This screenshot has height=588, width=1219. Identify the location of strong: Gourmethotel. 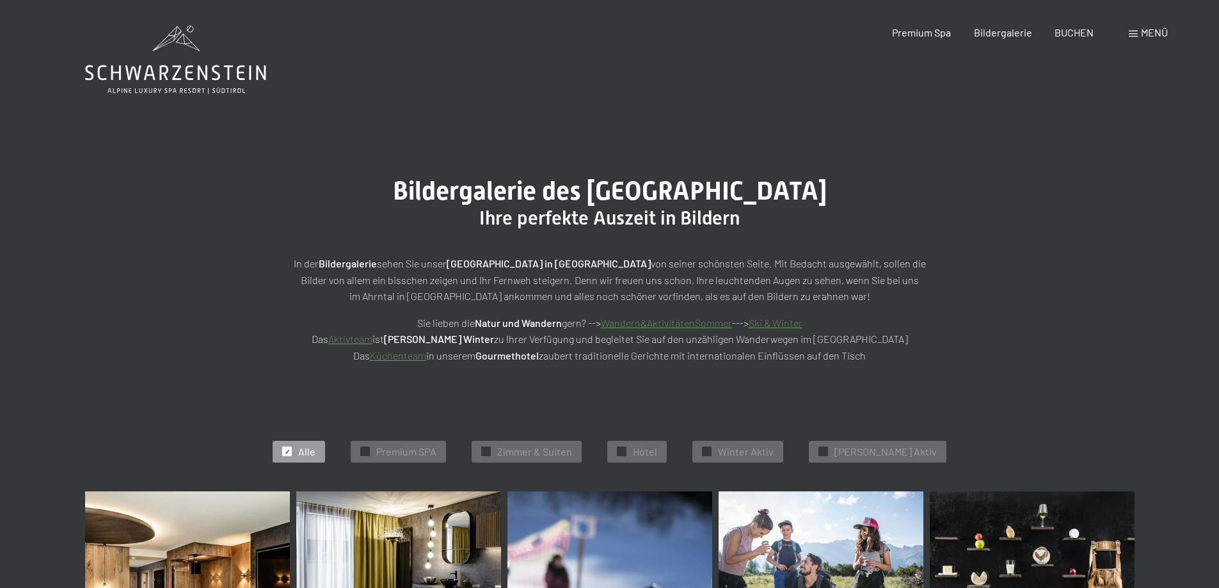
(507, 355).